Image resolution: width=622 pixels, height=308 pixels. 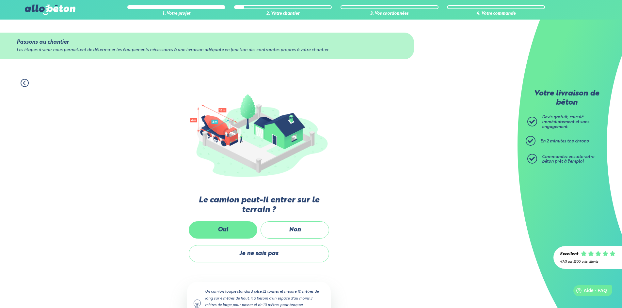 What do you see at coordinates (259, 205) in the screenshot?
I see `label: Le camion peut-il entrer sur le terrain ?` at bounding box center [259, 205].